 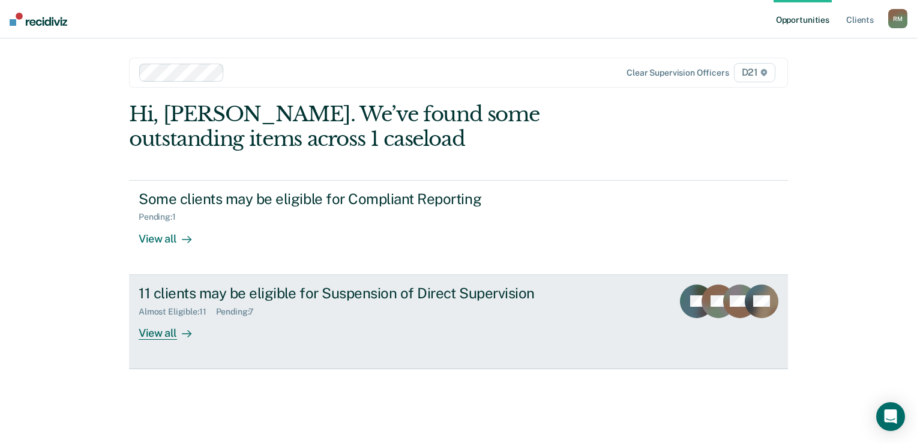 What do you see at coordinates (459, 228) in the screenshot?
I see `a: Some clients may be eligible for Compliant ReportingPending:1View all` at bounding box center [459, 228].